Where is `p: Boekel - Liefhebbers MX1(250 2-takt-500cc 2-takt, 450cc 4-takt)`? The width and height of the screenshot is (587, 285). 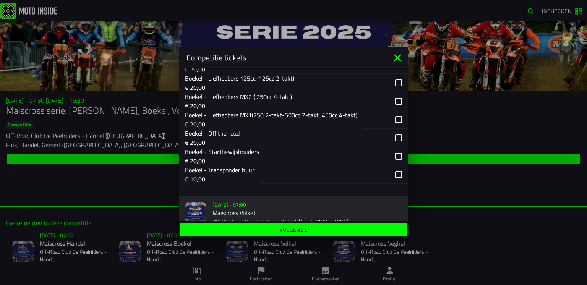 p: Boekel - Liefhebbers MX1(250 2-takt-500cc 2-takt, 450cc 4-takt) is located at coordinates (271, 115).